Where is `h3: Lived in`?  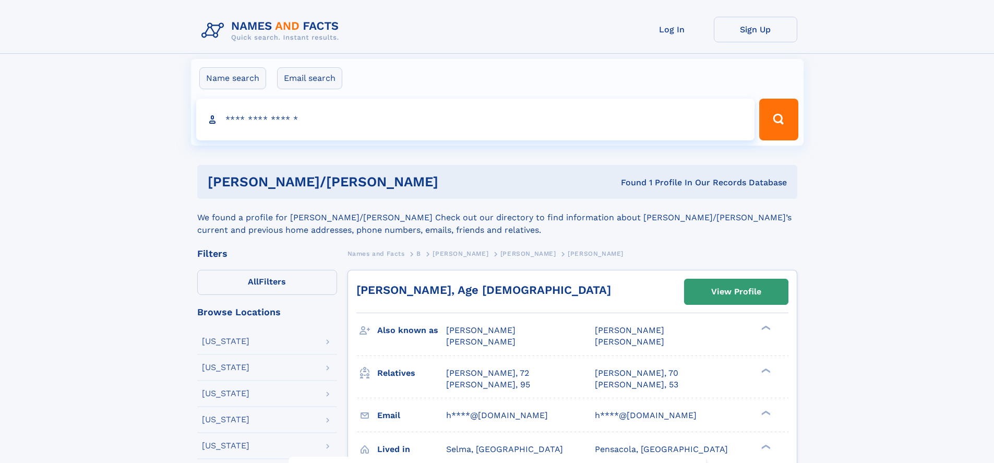
h3: Lived in is located at coordinates (412, 449).